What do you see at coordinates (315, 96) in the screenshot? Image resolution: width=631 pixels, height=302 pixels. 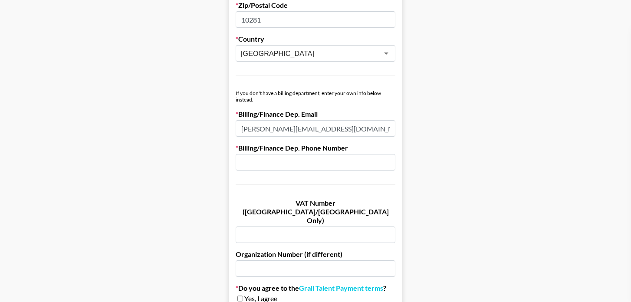 I see `div: If you don't have a billing department, enter your own info below instead.` at bounding box center [315, 96].